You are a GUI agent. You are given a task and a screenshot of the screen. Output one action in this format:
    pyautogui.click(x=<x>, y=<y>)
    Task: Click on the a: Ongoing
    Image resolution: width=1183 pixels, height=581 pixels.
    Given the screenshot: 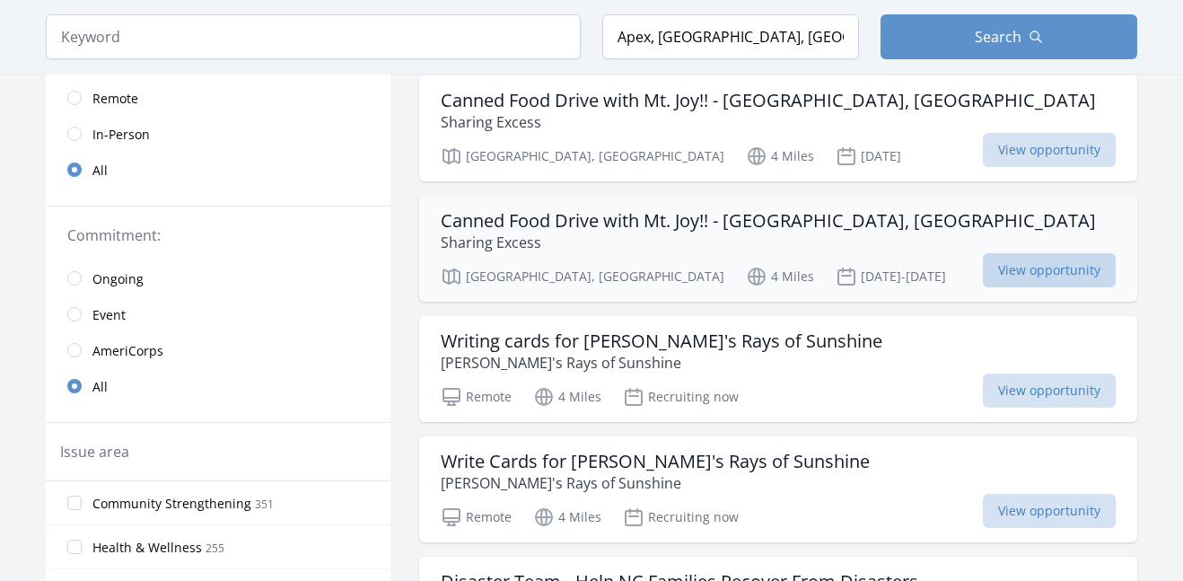 What is the action you would take?
    pyautogui.click(x=218, y=278)
    